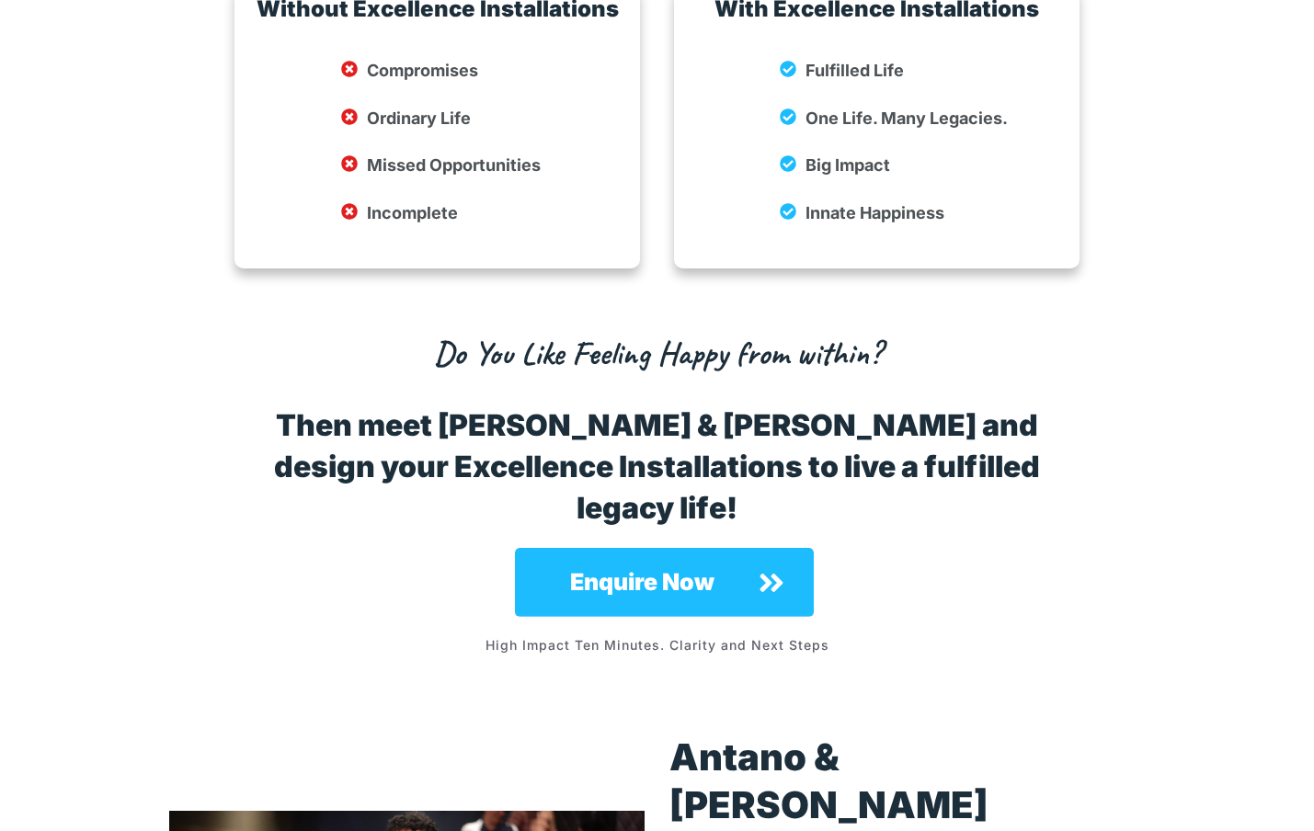 The height and width of the screenshot is (831, 1314). What do you see at coordinates (422, 70) in the screenshot?
I see `strong: Compromises` at bounding box center [422, 70].